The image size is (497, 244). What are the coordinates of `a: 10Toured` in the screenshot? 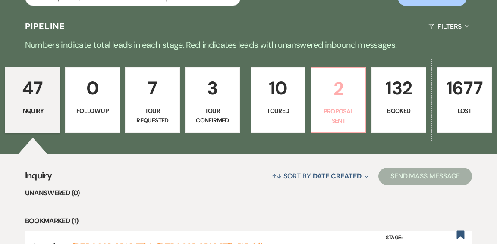 It's located at (278, 100).